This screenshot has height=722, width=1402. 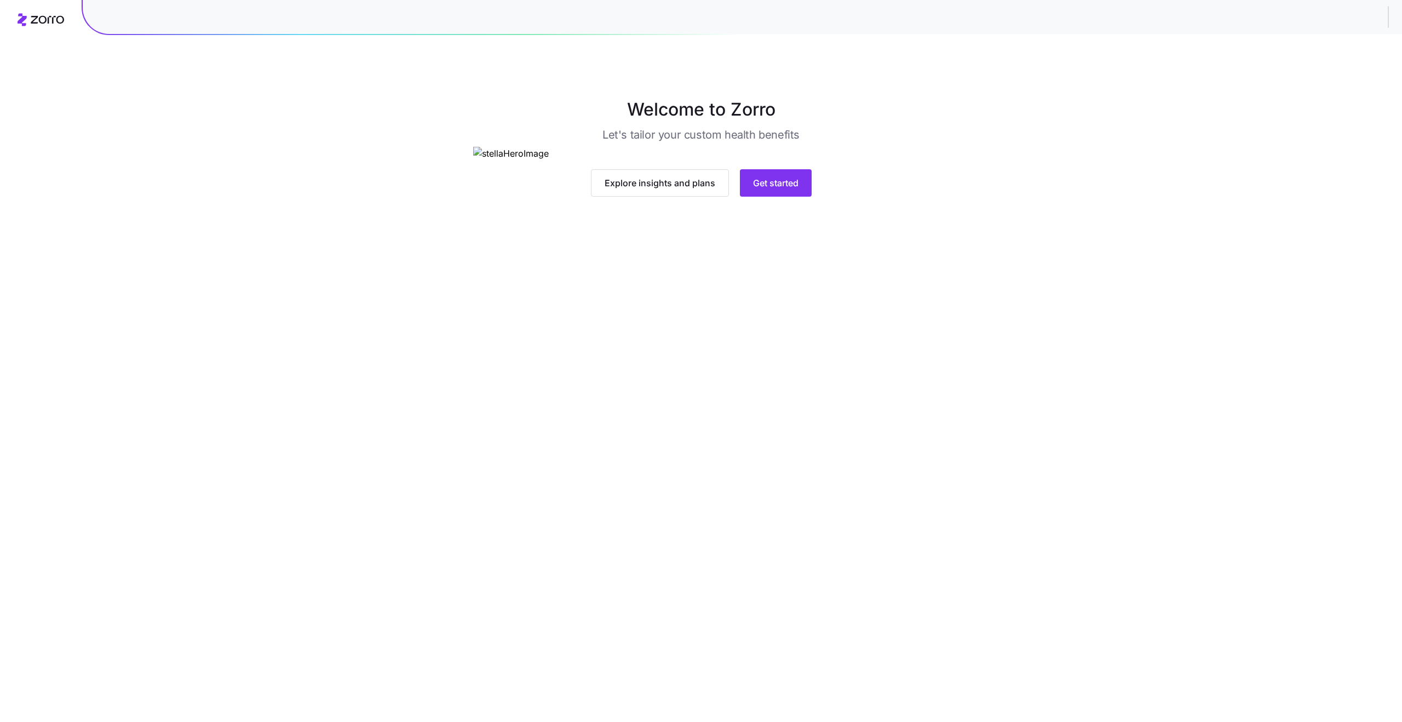 I want to click on span: Explore insights and plans, so click(x=660, y=183).